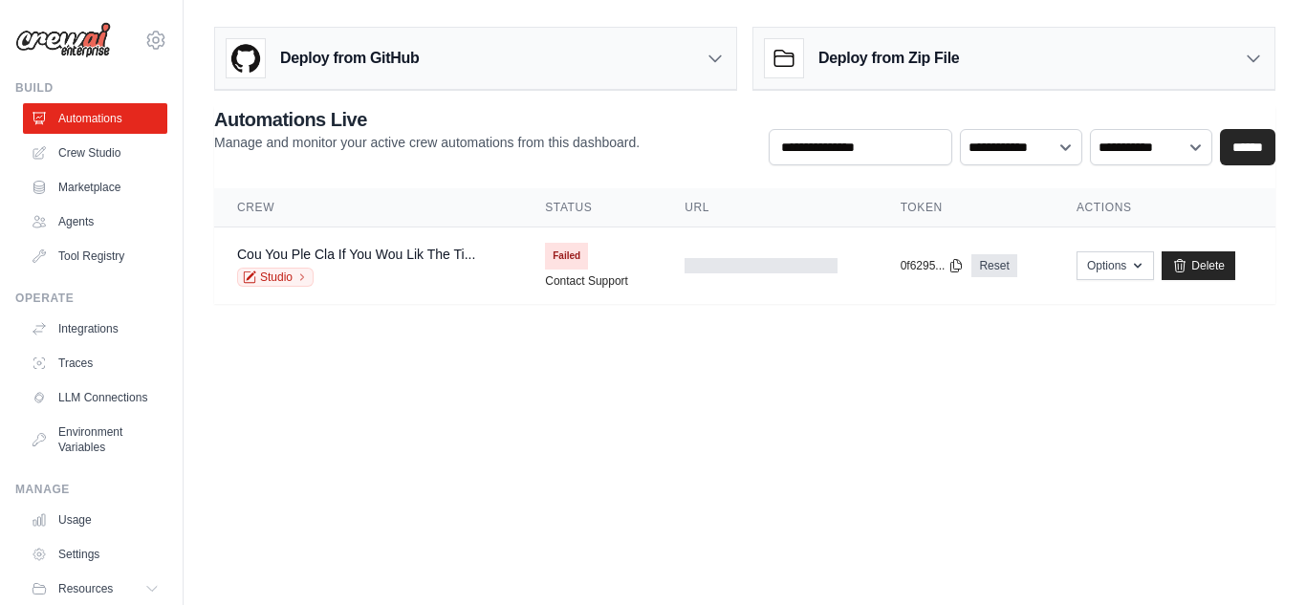  I want to click on a: Studio, so click(275, 277).